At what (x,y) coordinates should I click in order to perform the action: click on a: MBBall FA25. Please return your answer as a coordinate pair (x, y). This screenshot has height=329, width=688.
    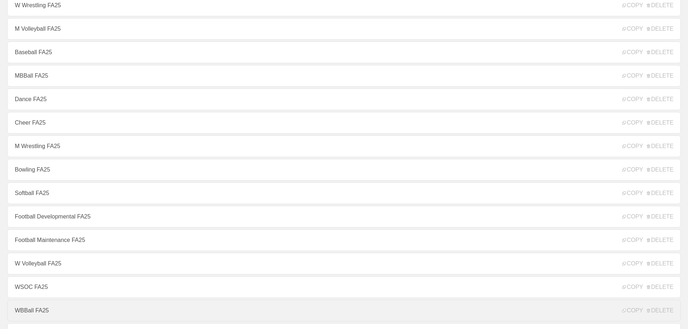
    Looking at the image, I should click on (344, 76).